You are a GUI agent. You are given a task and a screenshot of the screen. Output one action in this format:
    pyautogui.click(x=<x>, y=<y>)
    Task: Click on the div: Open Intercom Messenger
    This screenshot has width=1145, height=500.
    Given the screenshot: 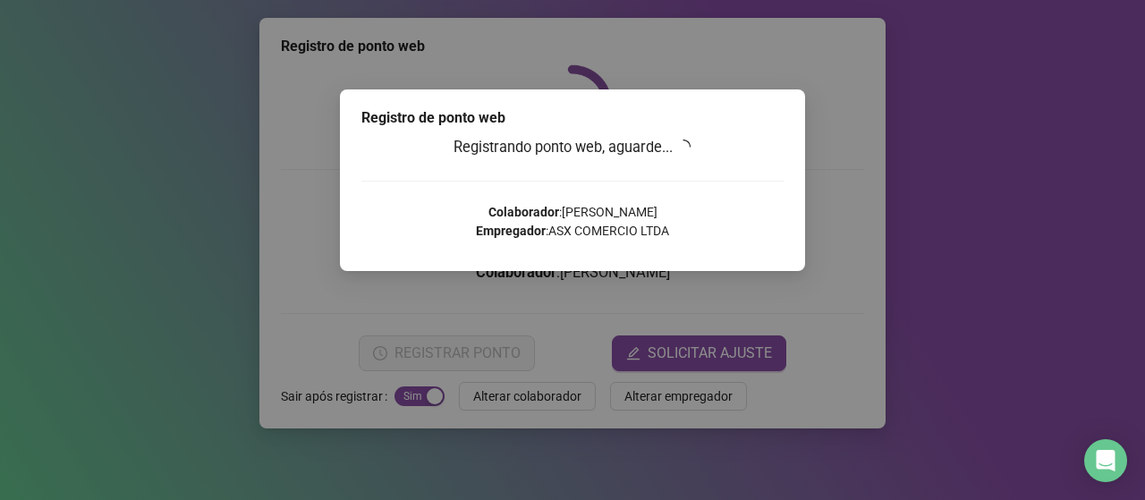 What is the action you would take?
    pyautogui.click(x=1106, y=461)
    